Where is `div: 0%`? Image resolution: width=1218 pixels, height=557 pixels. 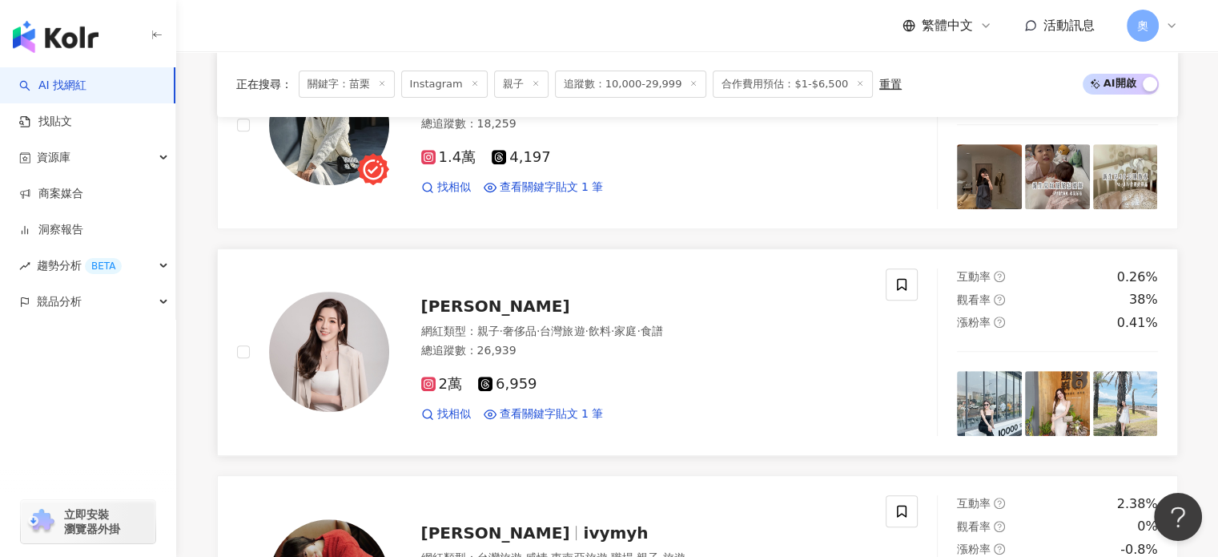 div: 0% is located at coordinates (1147, 526).